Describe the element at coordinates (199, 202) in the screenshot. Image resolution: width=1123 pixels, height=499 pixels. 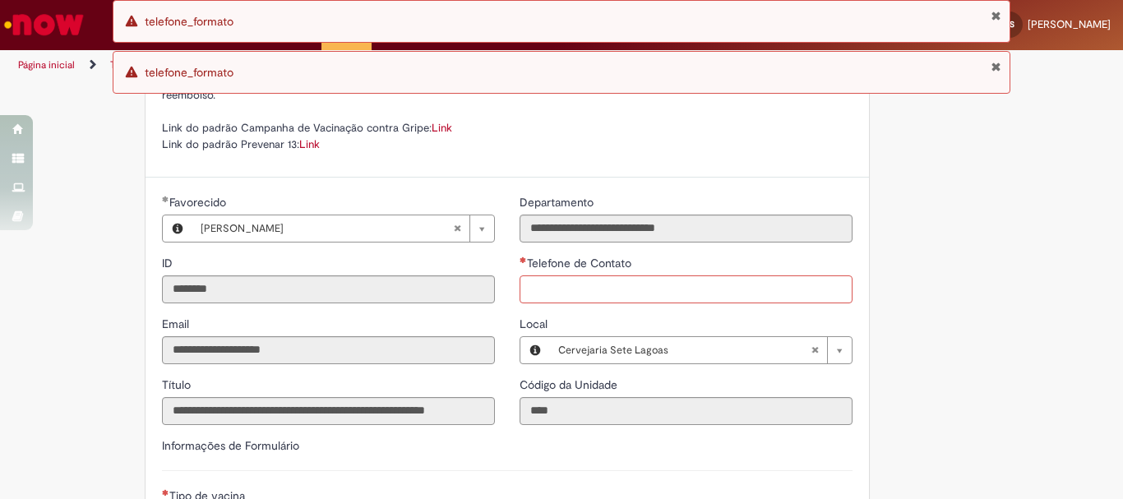
I see `span: Necessários - Favorecido` at that location.